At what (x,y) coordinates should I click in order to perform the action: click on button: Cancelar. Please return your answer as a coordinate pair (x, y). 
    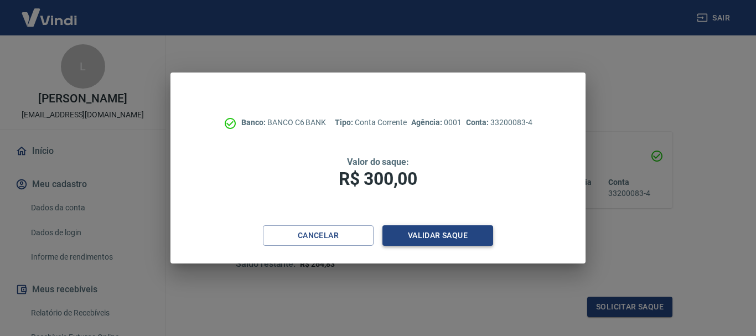
    Looking at the image, I should click on (318, 235).